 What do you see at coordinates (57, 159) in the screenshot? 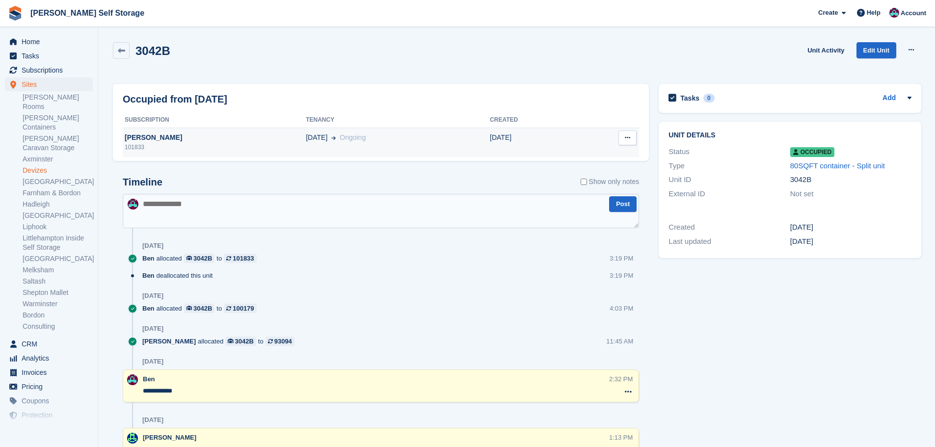
I see `a: Axminster` at bounding box center [57, 159].